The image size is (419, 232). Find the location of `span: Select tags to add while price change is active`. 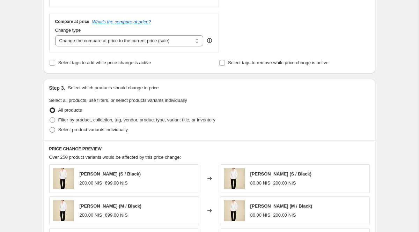

span: Select tags to add while price change is active is located at coordinates (105, 62).